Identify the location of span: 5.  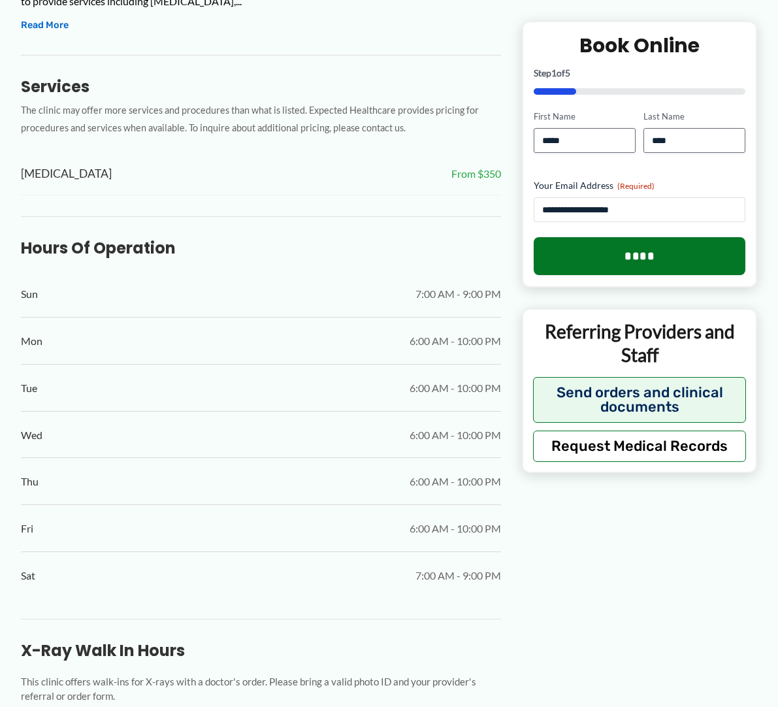
(568, 73).